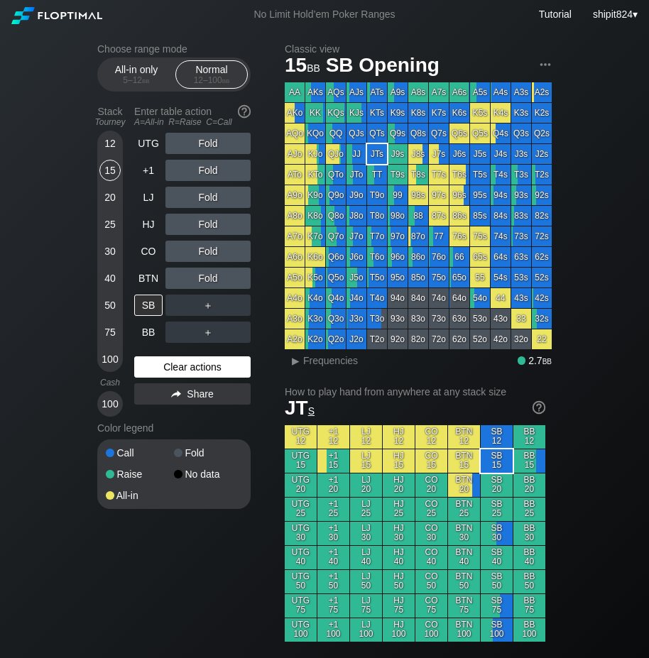 The height and width of the screenshot is (658, 649). I want to click on div: BTN 40, so click(463, 557).